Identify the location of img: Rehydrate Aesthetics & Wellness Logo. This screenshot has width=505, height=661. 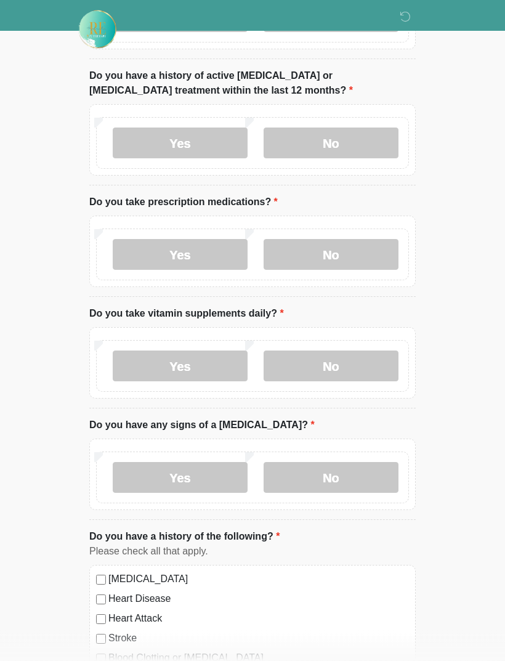
(97, 30).